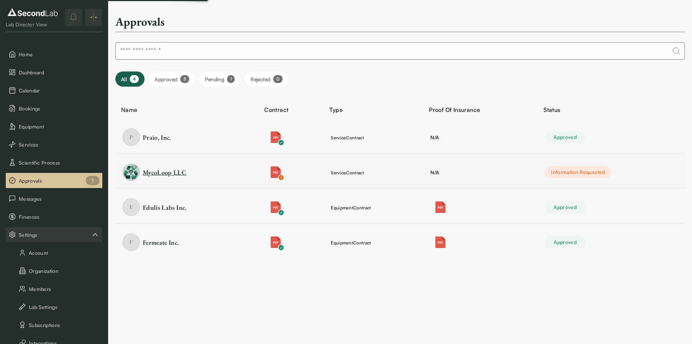 The width and height of the screenshot is (692, 344). I want to click on button: Filter all bookings, so click(130, 79).